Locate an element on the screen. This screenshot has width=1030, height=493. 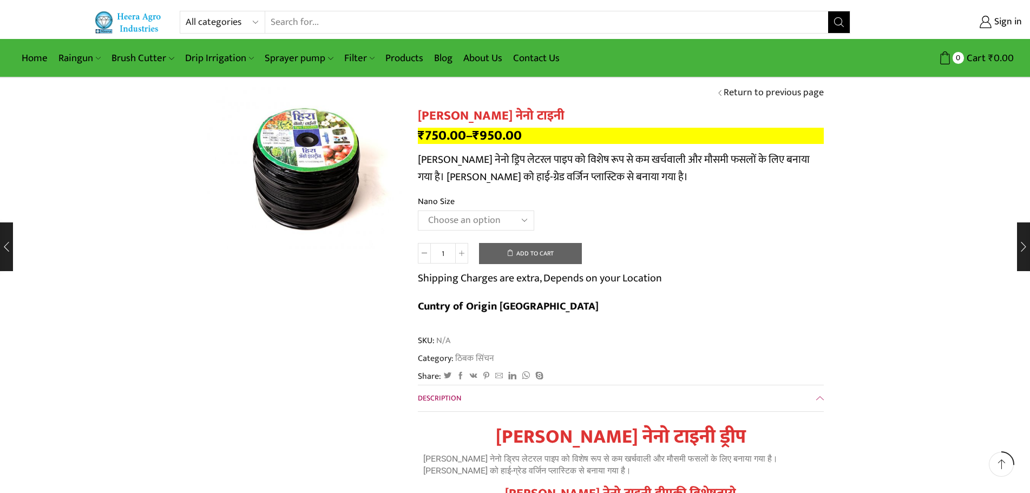
span: Cart is located at coordinates (975, 58).